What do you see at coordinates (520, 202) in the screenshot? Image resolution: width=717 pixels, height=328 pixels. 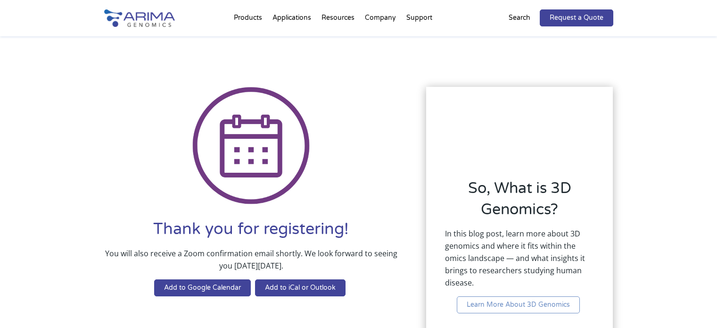 I see `h2: So, What is 3D Genomics?` at bounding box center [520, 202].